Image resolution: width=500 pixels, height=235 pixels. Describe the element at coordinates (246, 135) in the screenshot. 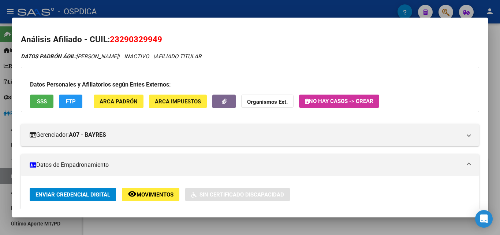

I see `mat-panel-title: Gerenciador:` at that location.